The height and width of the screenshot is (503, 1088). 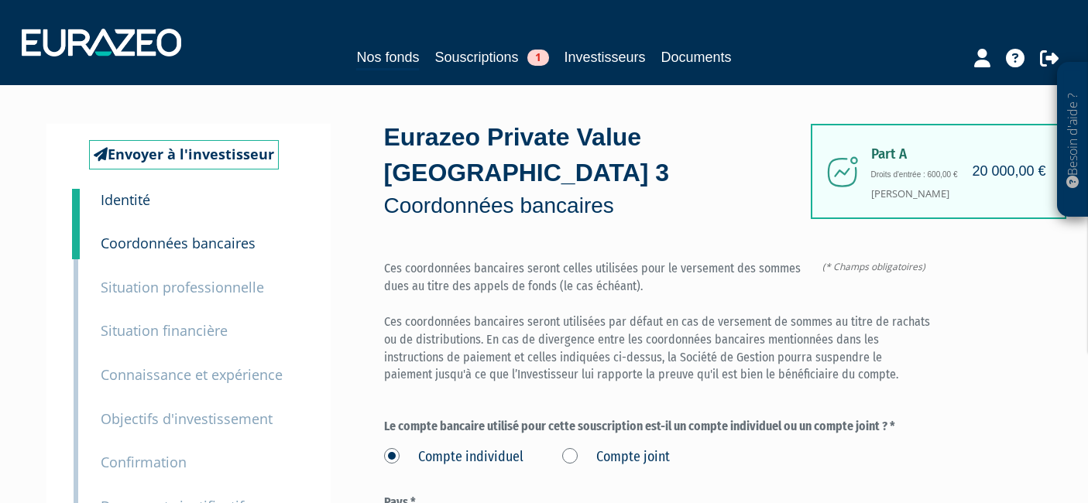 What do you see at coordinates (1008, 172) in the screenshot?
I see `h4: 20 000,00 €` at bounding box center [1008, 172].